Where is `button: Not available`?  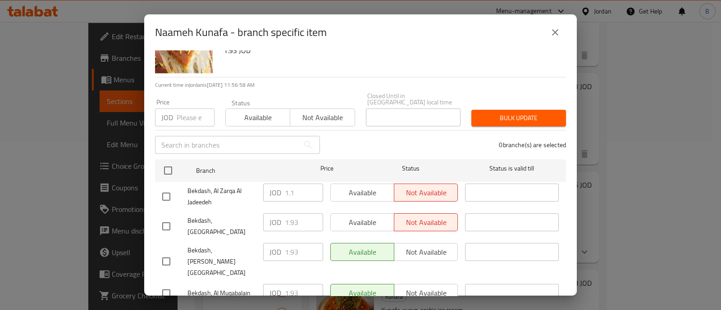
button: Not available is located at coordinates (322, 118).